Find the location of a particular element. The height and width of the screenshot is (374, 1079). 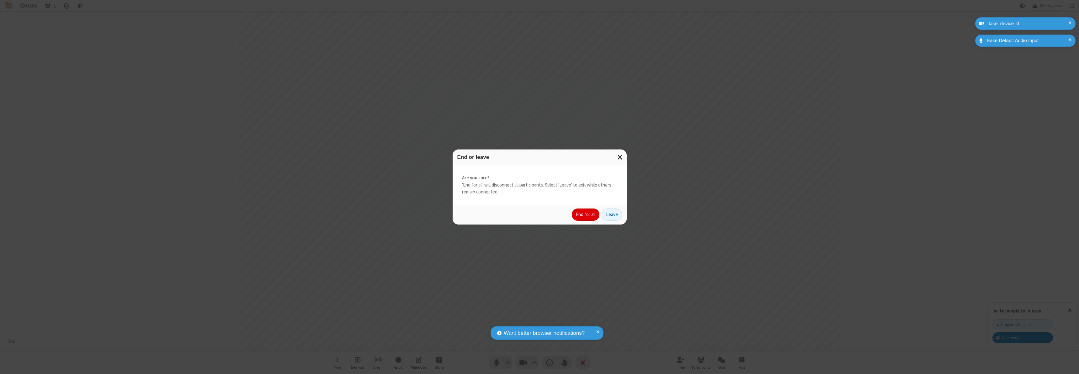

h3: End or leave is located at coordinates (540, 157).